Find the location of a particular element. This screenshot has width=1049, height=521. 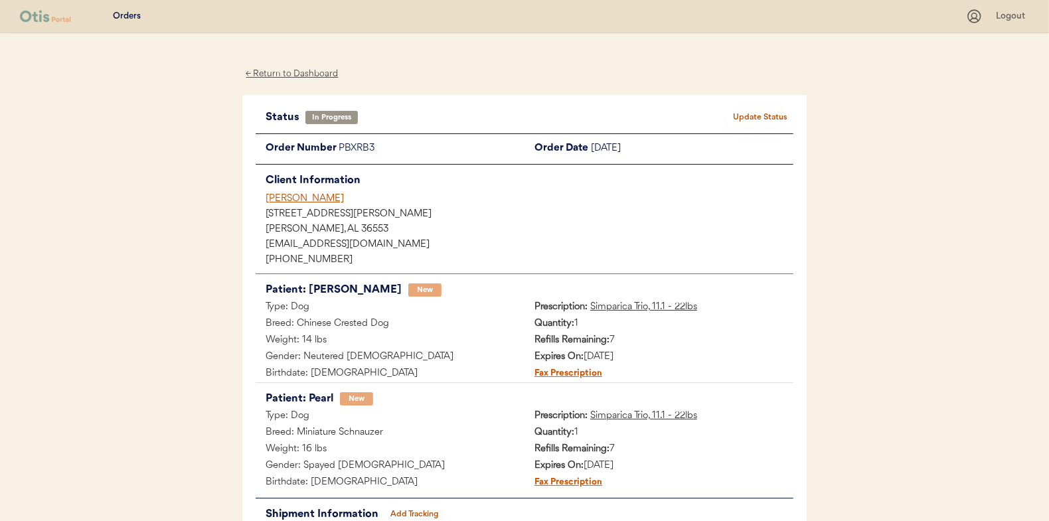

div: PBXRB3 is located at coordinates (432, 149).